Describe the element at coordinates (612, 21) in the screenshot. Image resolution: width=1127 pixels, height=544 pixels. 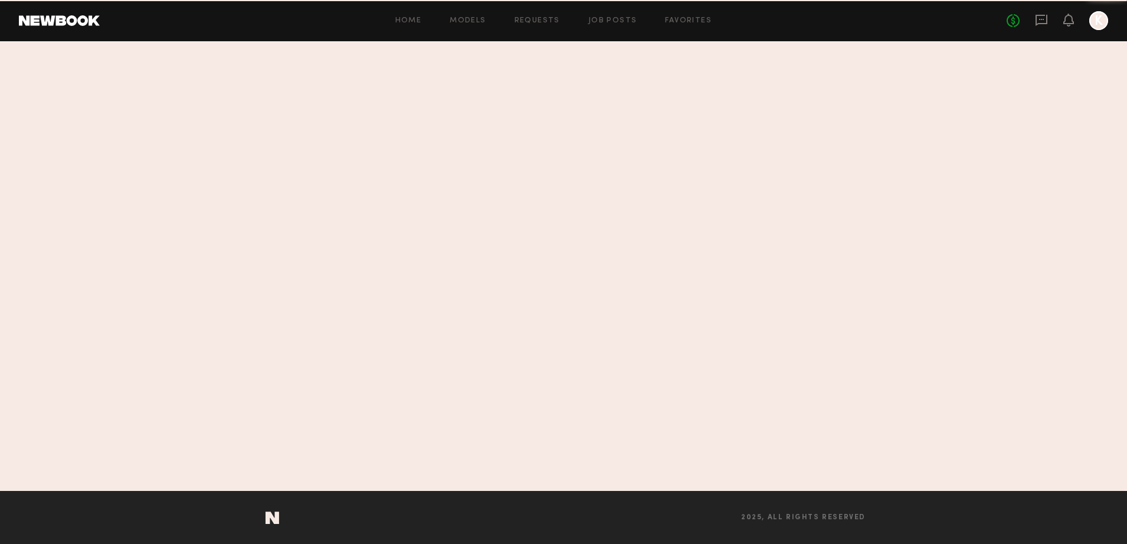
I see `a: Job Posts` at that location.